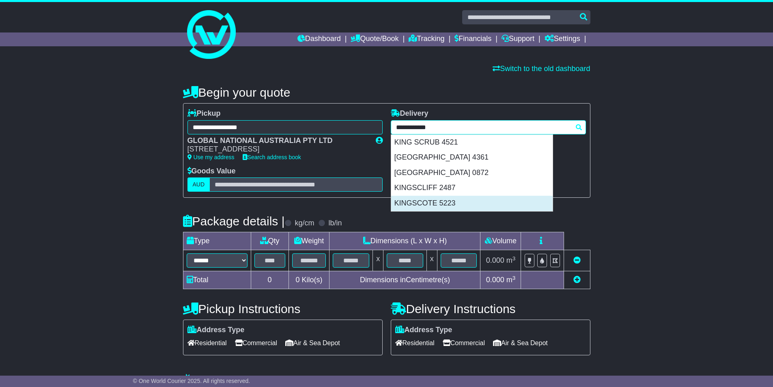  Describe the element at coordinates (199, 184) in the screenshot. I see `label: AUD` at that location.